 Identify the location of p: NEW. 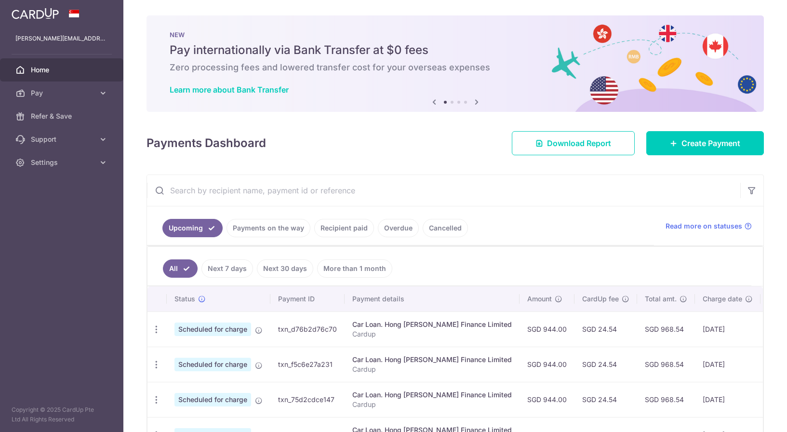
(455, 35).